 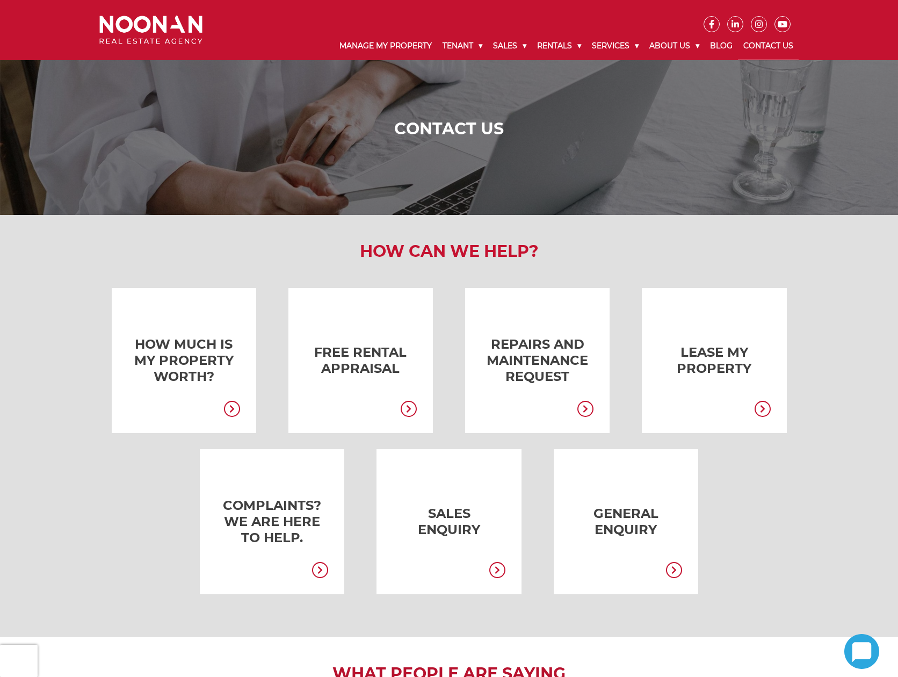 I want to click on a: Blog, so click(x=722, y=46).